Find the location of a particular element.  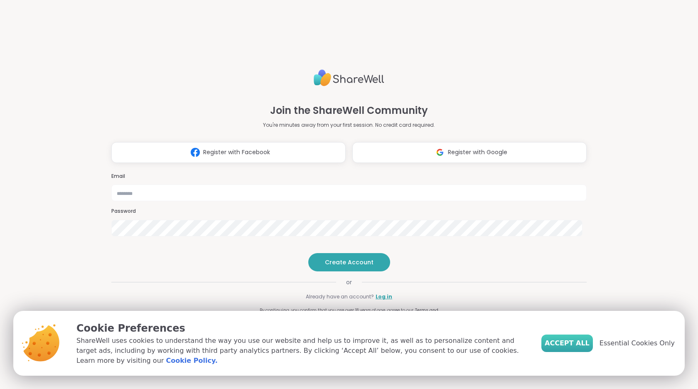

button: Register with Google is located at coordinates (469, 152).